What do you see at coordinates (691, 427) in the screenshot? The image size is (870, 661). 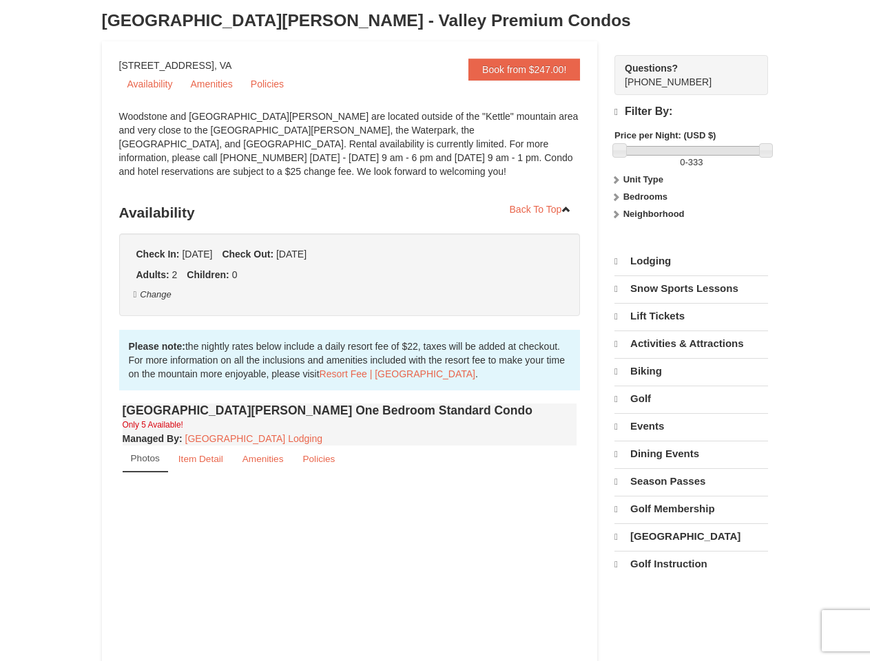 I see `a: Events` at bounding box center [691, 427].